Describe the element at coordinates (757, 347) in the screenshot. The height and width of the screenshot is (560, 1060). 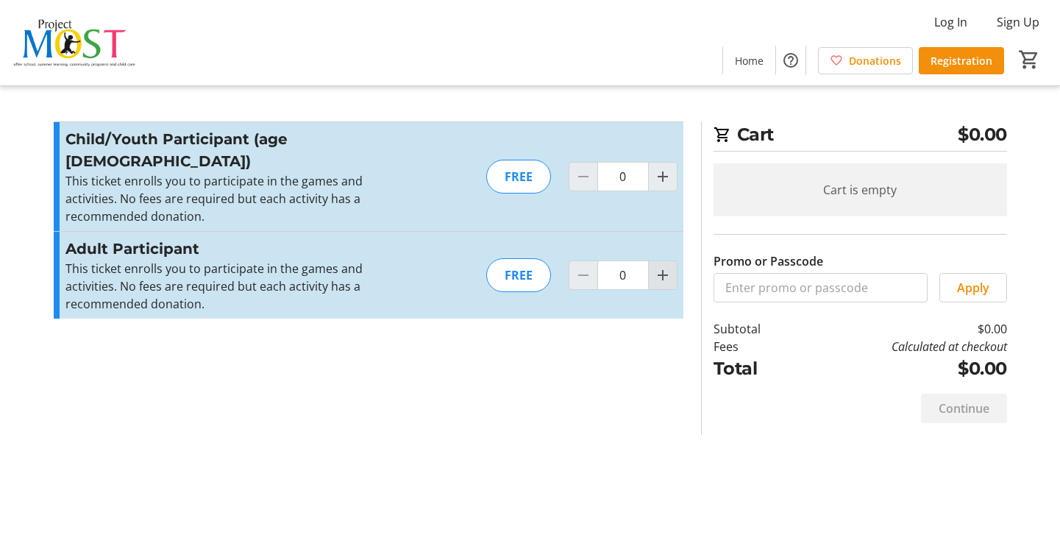
I see `td: Fees` at that location.